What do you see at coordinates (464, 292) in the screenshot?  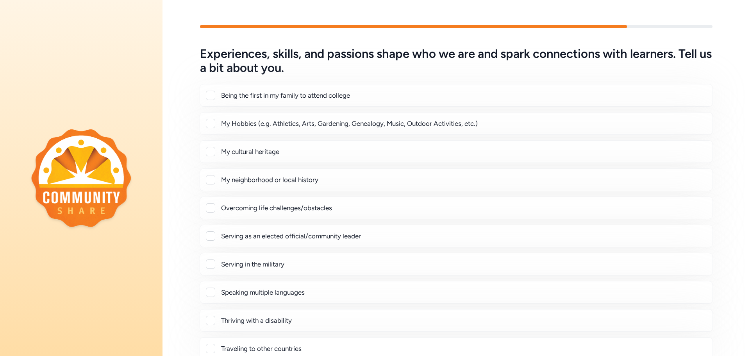 I see `div: Speaking multiple languages` at bounding box center [464, 292].